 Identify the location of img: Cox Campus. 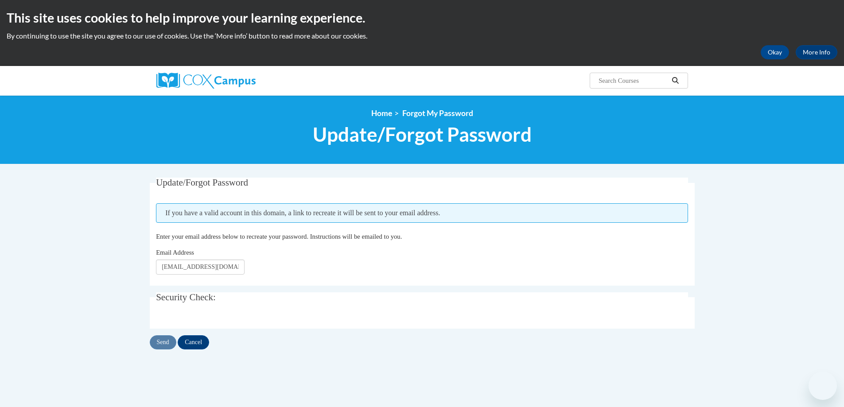
(206, 81).